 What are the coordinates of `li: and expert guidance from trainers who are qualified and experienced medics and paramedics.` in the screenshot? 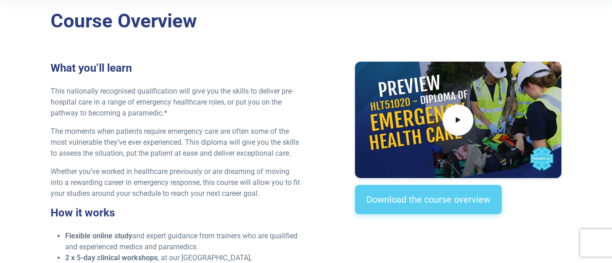 It's located at (183, 241).